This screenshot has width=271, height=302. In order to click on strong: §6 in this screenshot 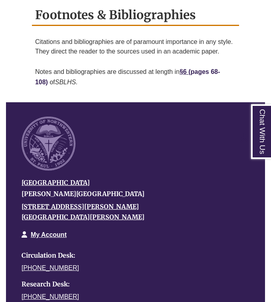, I will do `click(183, 71)`.